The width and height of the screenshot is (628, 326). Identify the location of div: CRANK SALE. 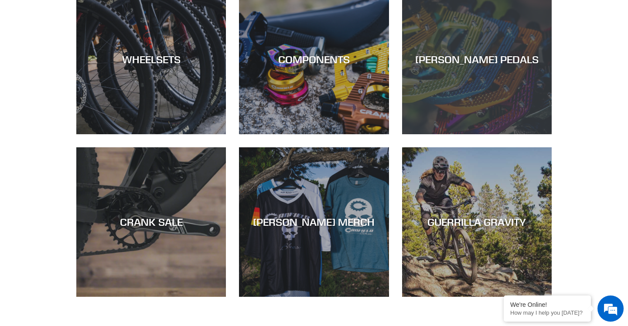
(151, 222).